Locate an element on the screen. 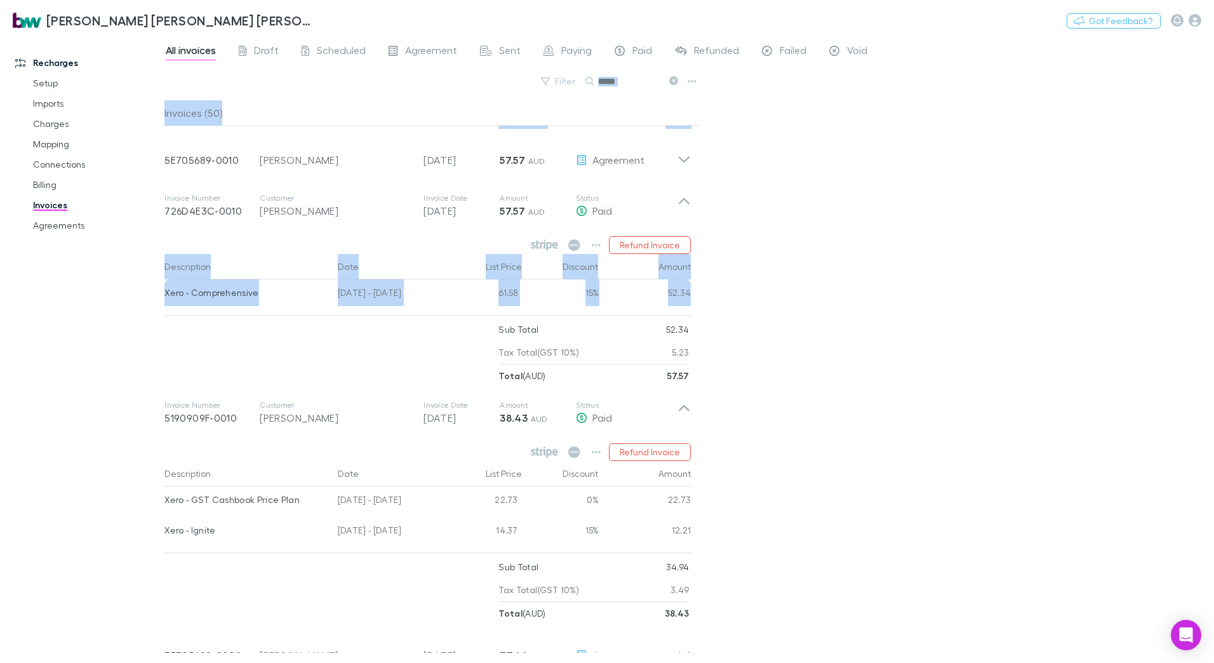  p: 5E705689-0009 is located at coordinates (212, 655).